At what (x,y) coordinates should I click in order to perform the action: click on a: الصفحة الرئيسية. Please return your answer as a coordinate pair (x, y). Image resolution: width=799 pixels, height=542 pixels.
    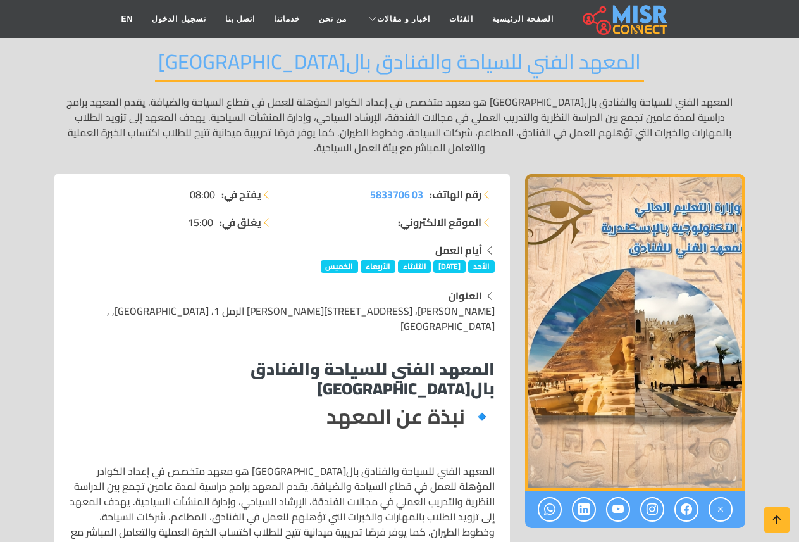
    Looking at the image, I should click on (523, 19).